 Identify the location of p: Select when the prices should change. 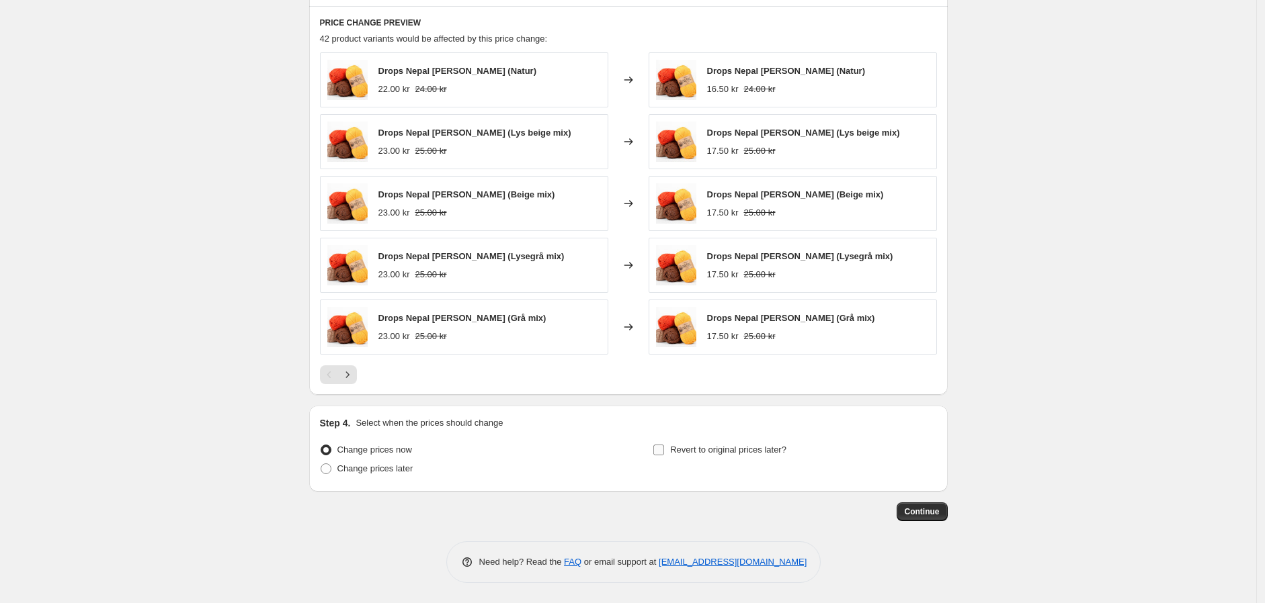
(429, 423).